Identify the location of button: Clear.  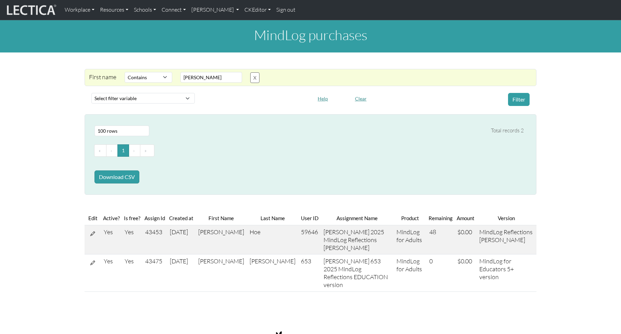
(361, 98).